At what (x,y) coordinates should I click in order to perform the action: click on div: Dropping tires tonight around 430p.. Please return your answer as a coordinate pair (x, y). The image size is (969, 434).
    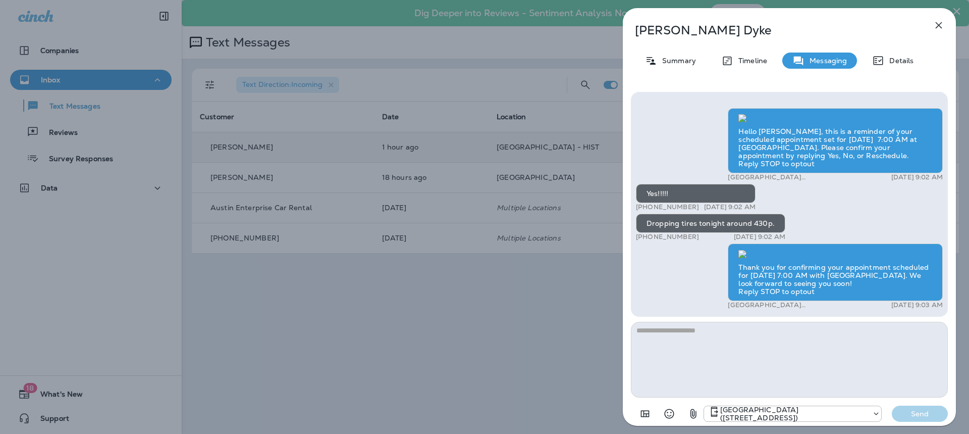
    Looking at the image, I should click on (711, 223).